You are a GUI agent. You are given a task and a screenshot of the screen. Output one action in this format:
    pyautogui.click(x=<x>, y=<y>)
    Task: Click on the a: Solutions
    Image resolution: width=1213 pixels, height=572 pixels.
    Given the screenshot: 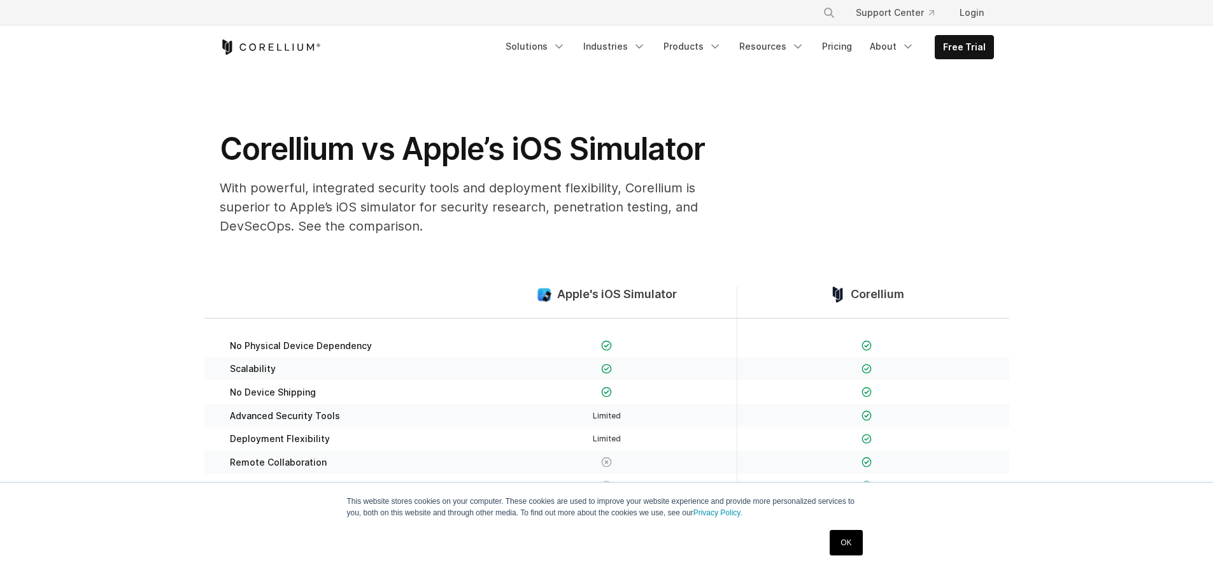 What is the action you would take?
    pyautogui.click(x=535, y=46)
    